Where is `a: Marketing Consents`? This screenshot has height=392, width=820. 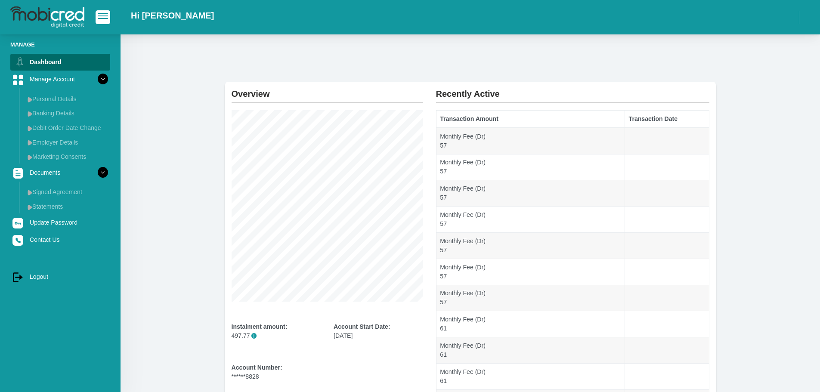 a: Marketing Consents is located at coordinates (67, 157).